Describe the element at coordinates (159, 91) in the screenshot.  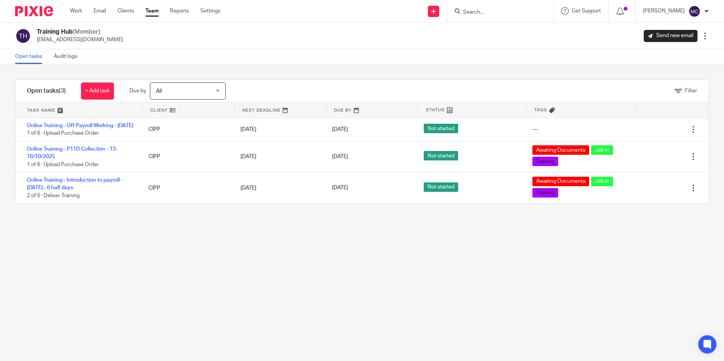
I see `span: All` at that location.